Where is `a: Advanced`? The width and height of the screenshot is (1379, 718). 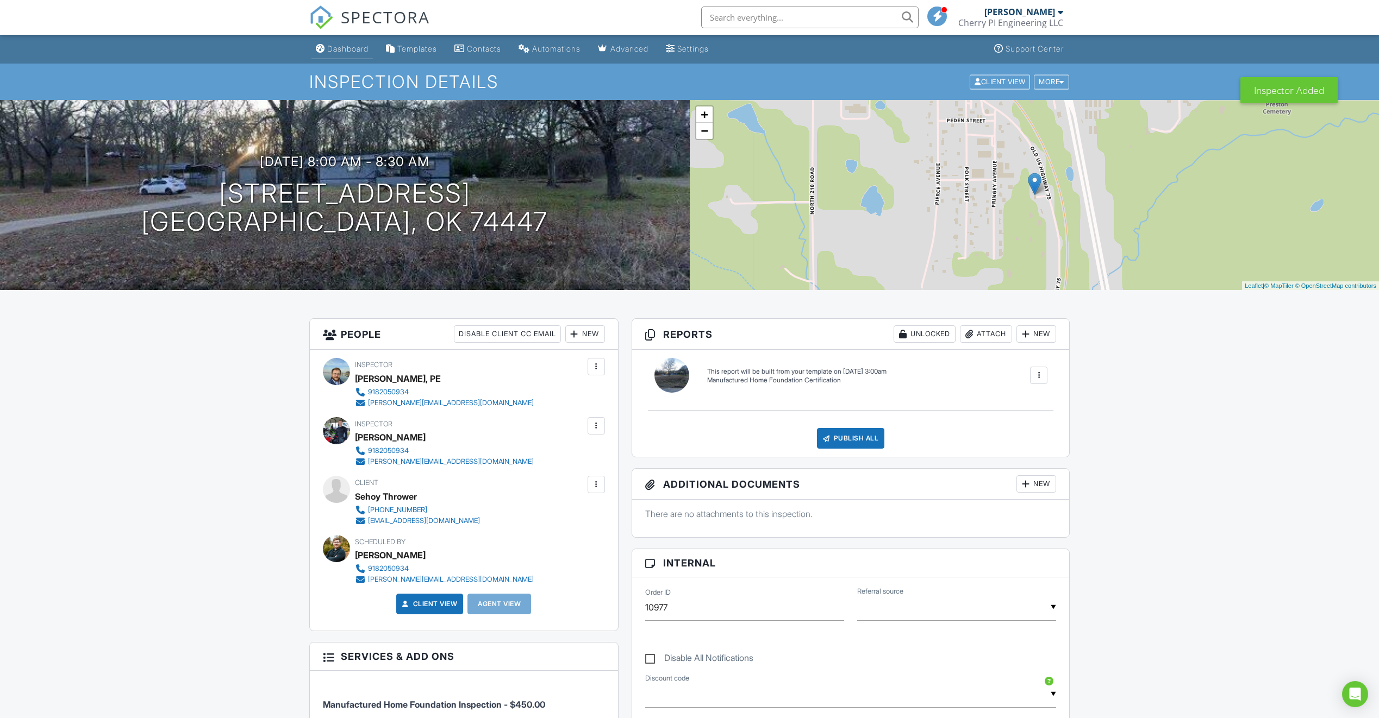 a: Advanced is located at coordinates (623, 49).